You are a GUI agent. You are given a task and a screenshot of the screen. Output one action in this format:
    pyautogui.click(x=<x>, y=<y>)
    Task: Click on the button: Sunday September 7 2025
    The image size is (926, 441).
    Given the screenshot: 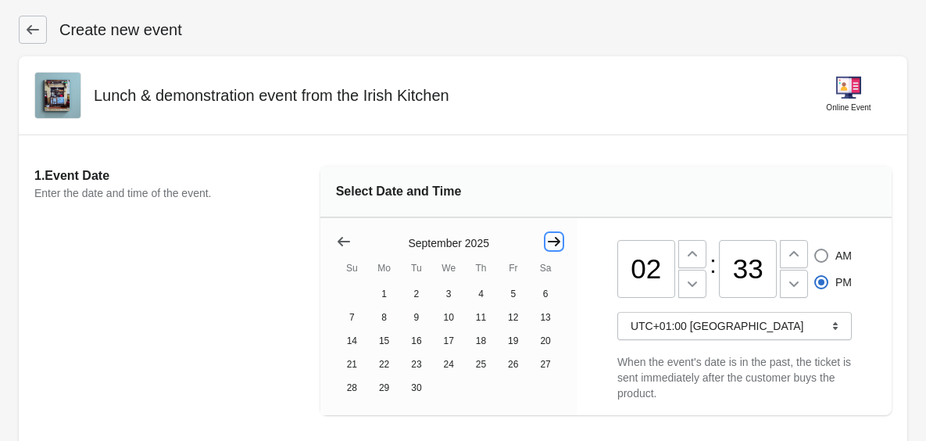 What is the action you would take?
    pyautogui.click(x=352, y=317)
    